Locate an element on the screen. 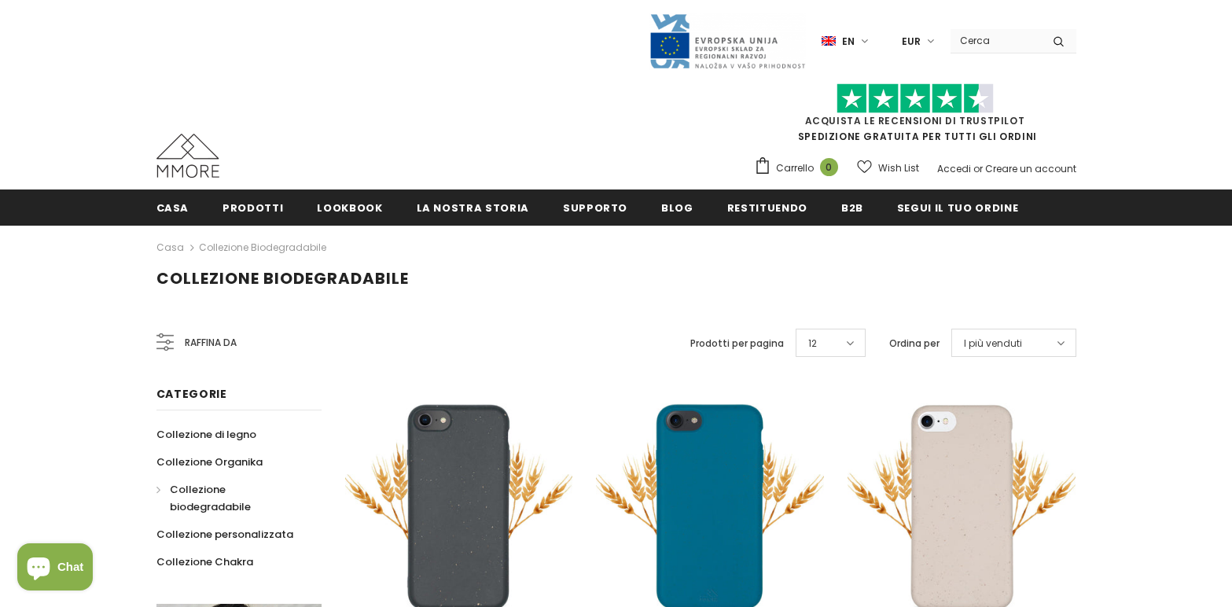 The image size is (1232, 607). span: Lookbook is located at coordinates (349, 208).